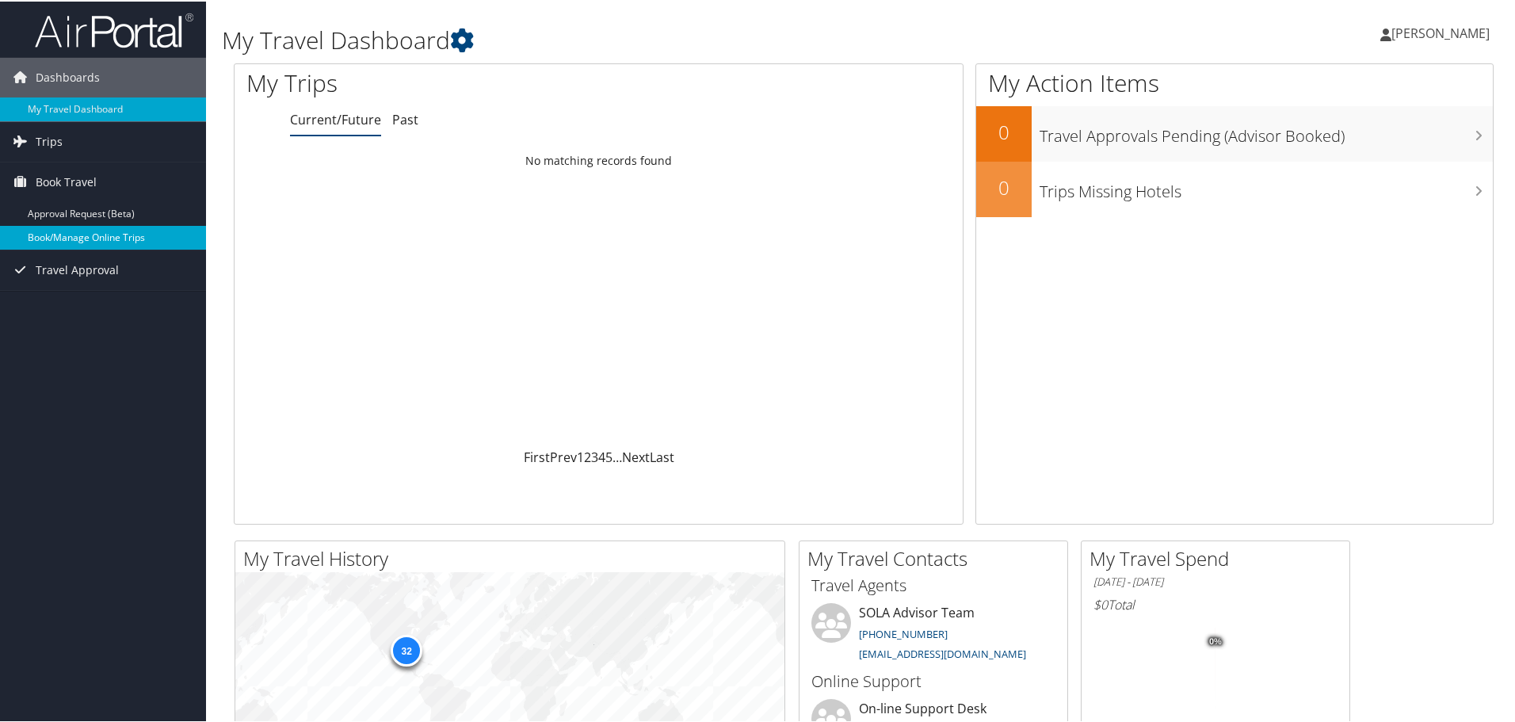 Image resolution: width=1515 pixels, height=722 pixels. What do you see at coordinates (1101, 603) in the screenshot?
I see `span: $0` at bounding box center [1101, 603].